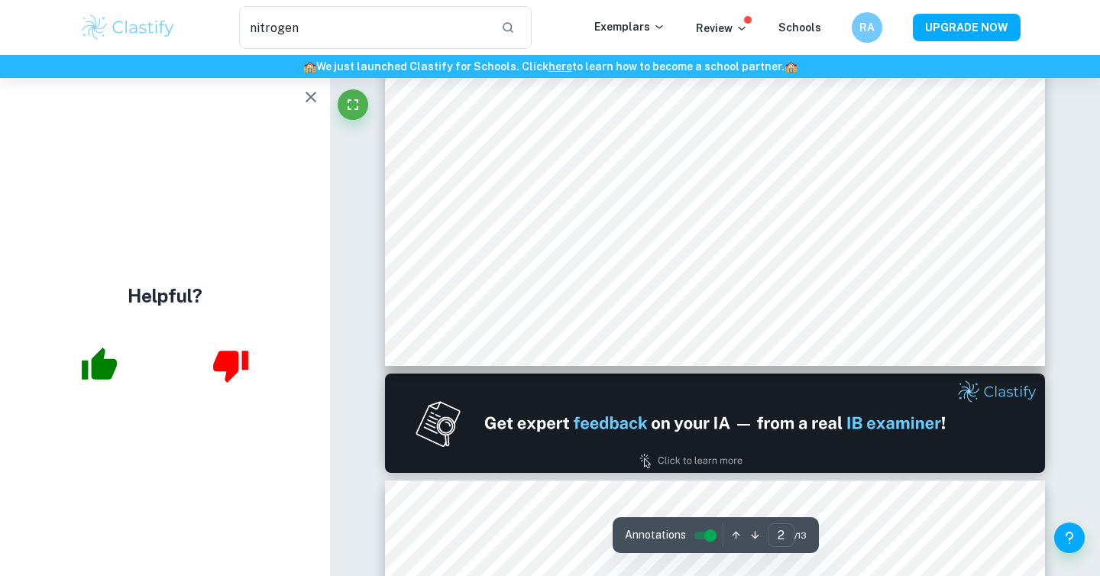 Image resolution: width=1100 pixels, height=576 pixels. I want to click on p: Review, so click(722, 28).